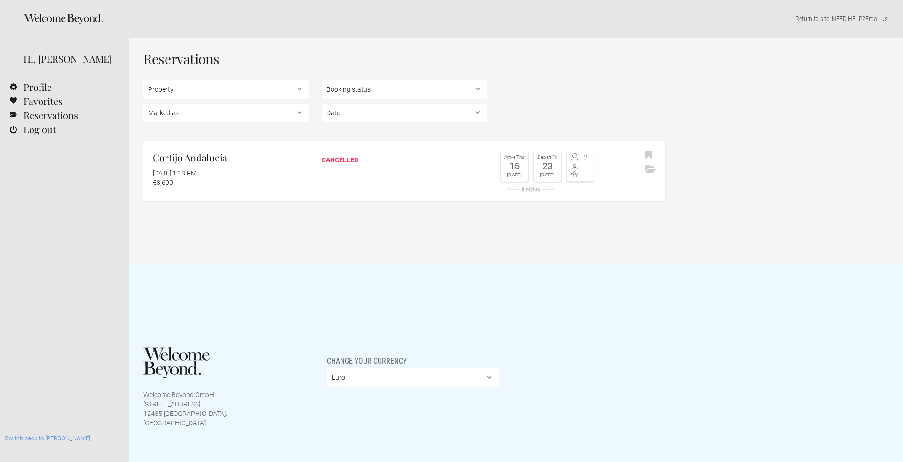 Image resolution: width=903 pixels, height=462 pixels. Describe the element at coordinates (413, 378) in the screenshot. I see `select: Change your currency` at that location.